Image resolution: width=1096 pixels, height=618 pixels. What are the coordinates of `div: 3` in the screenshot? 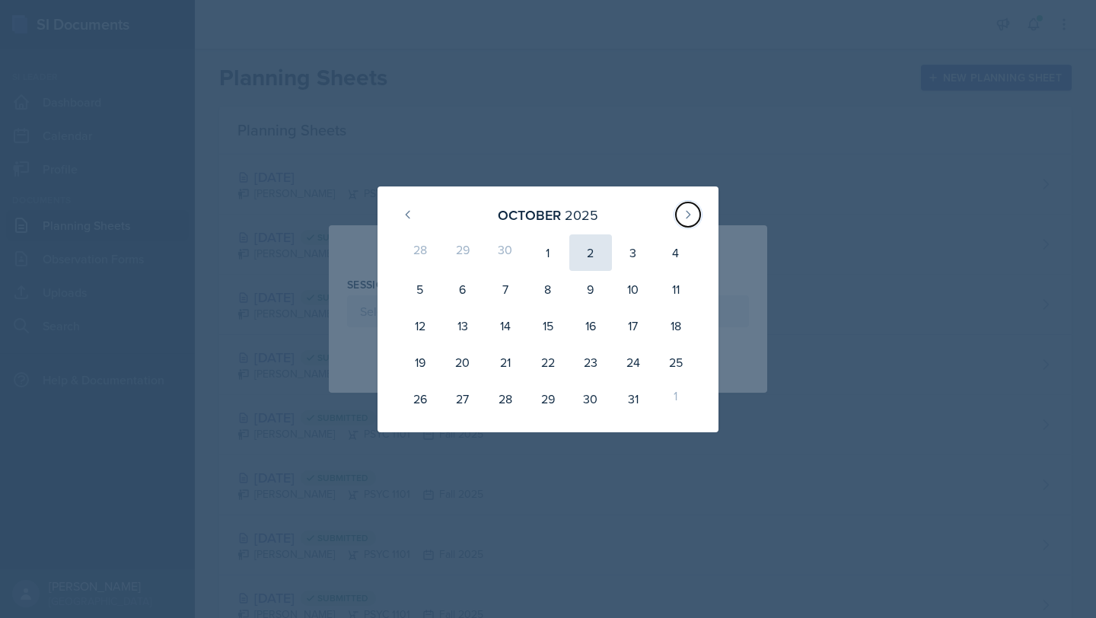 It's located at (634, 253).